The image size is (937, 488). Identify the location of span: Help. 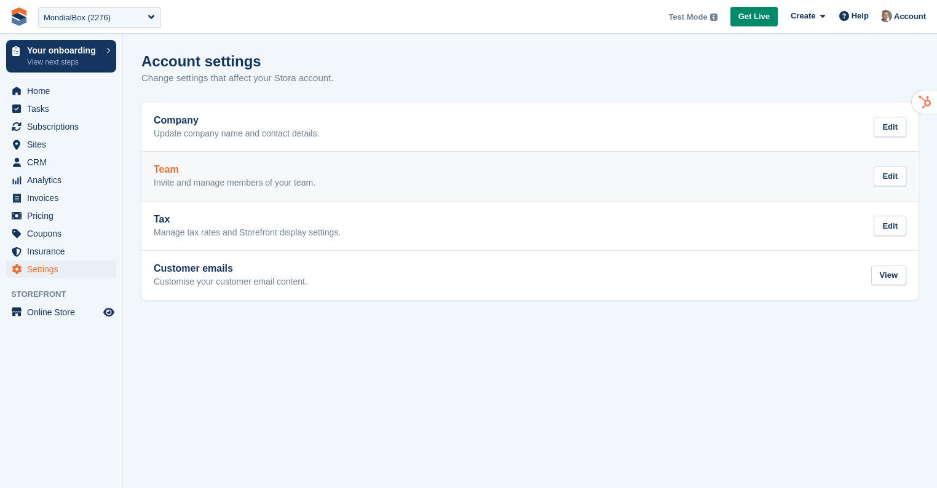
(860, 16).